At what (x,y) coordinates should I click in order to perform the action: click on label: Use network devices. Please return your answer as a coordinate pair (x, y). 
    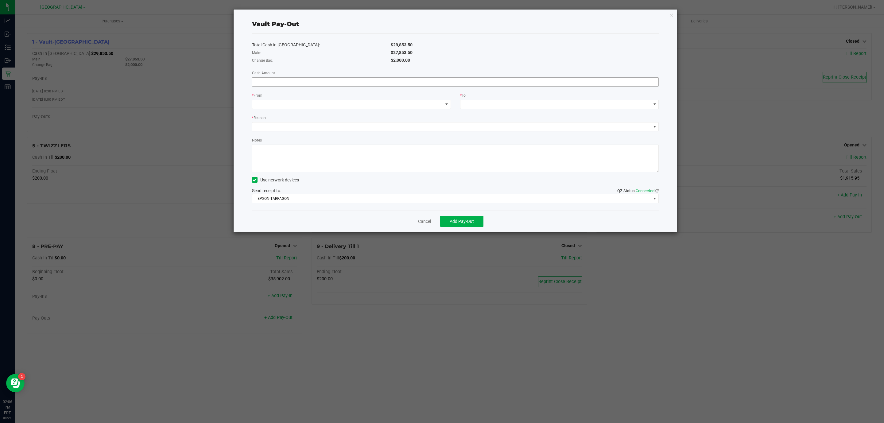
    Looking at the image, I should click on (275, 180).